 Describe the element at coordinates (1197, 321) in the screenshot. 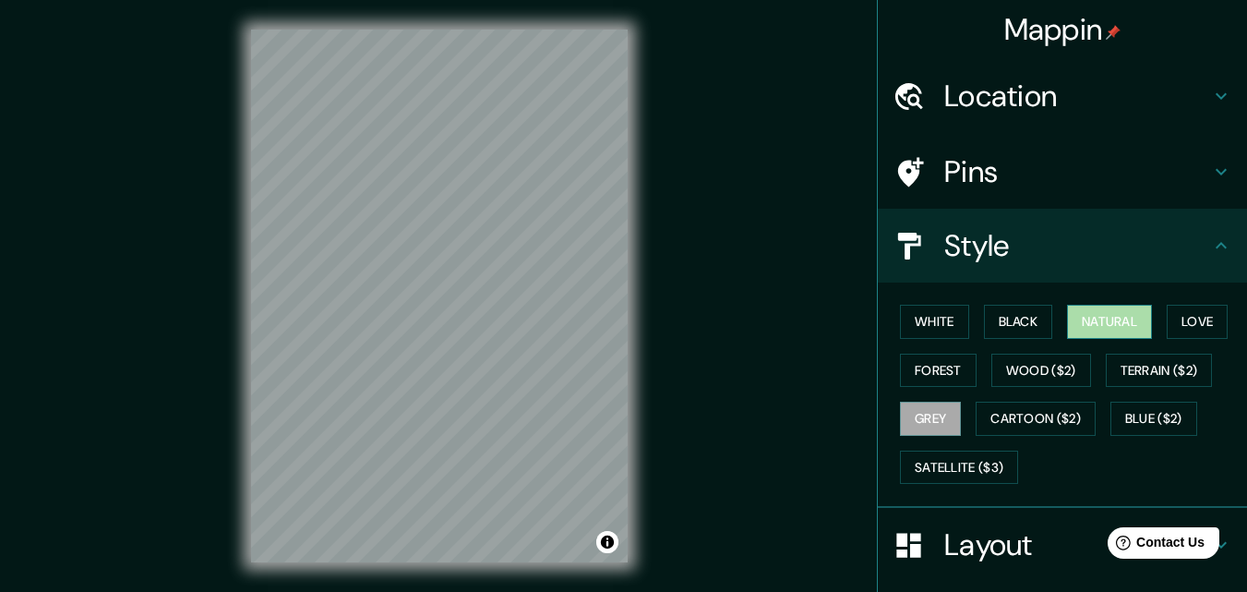

I see `button: Love` at that location.